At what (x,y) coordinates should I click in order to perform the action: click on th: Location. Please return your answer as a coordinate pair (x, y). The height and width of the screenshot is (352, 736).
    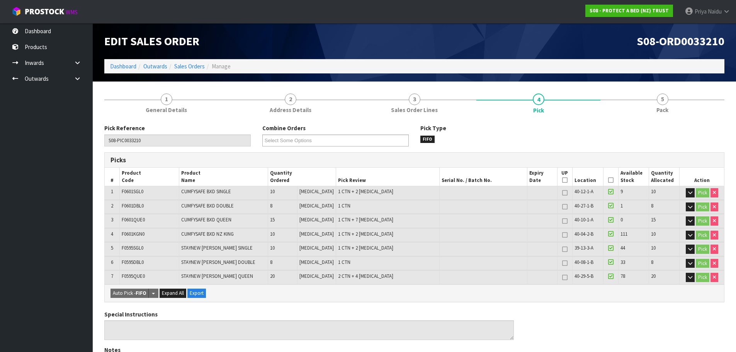
    Looking at the image, I should click on (588, 177).